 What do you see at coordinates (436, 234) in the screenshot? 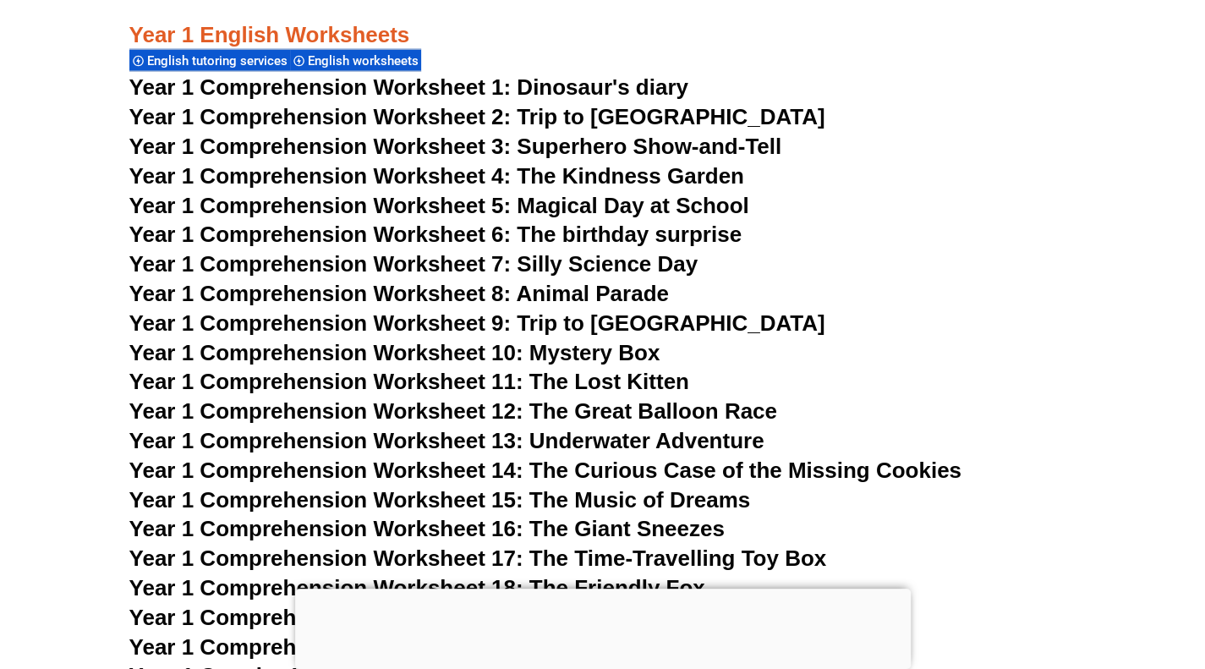
I see `a: Year 1 Comprehension Worksheet 6: The birthday surprise` at bounding box center [436, 234].